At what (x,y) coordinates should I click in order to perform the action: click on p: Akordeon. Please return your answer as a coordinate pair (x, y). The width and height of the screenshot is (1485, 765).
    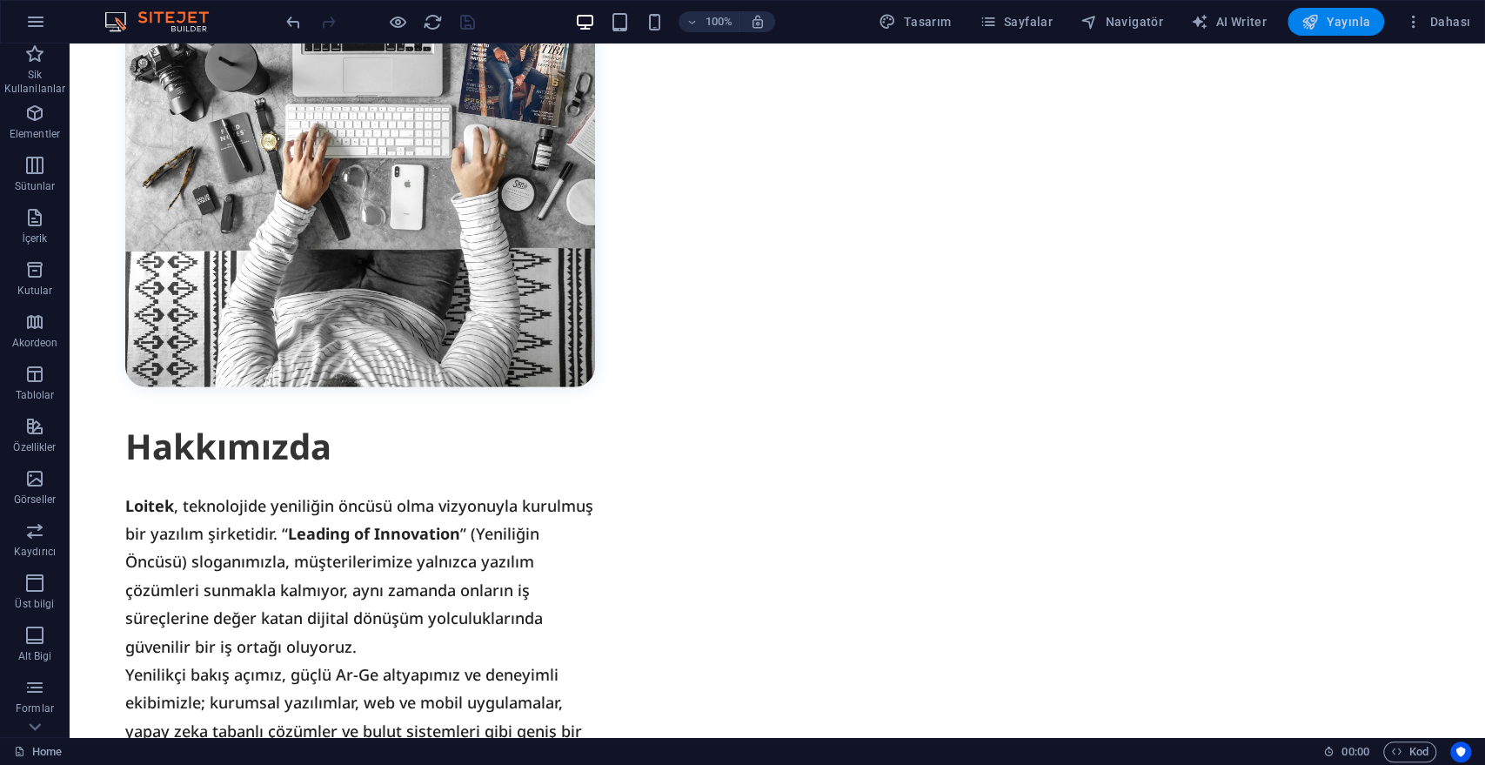
    Looking at the image, I should click on (35, 343).